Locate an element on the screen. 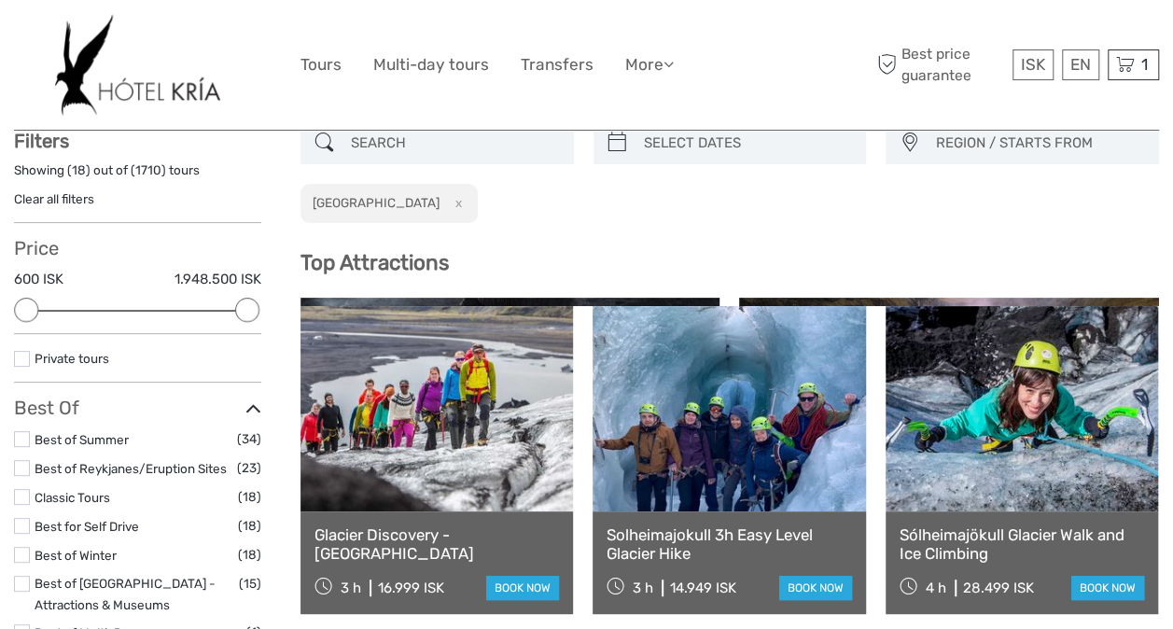  a: Solheimajokull 3h Easy Level Glacier Hike is located at coordinates (729, 544).